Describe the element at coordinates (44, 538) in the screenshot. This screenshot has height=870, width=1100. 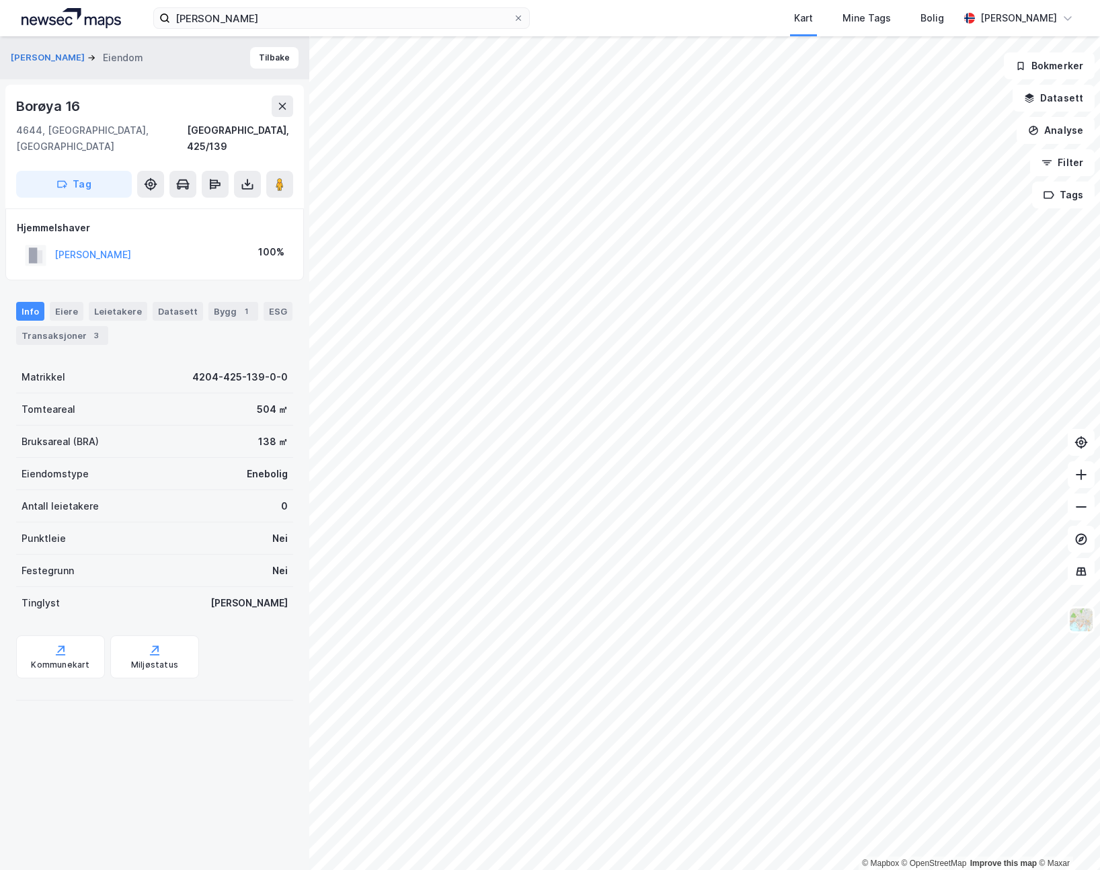
I see `div: Punktleie` at that location.